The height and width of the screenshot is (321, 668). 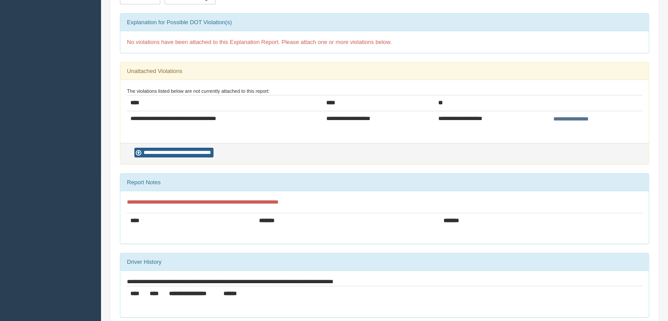 What do you see at coordinates (384, 22) in the screenshot?
I see `div: Explanation for Possible DOT Violation(s)` at bounding box center [384, 22].